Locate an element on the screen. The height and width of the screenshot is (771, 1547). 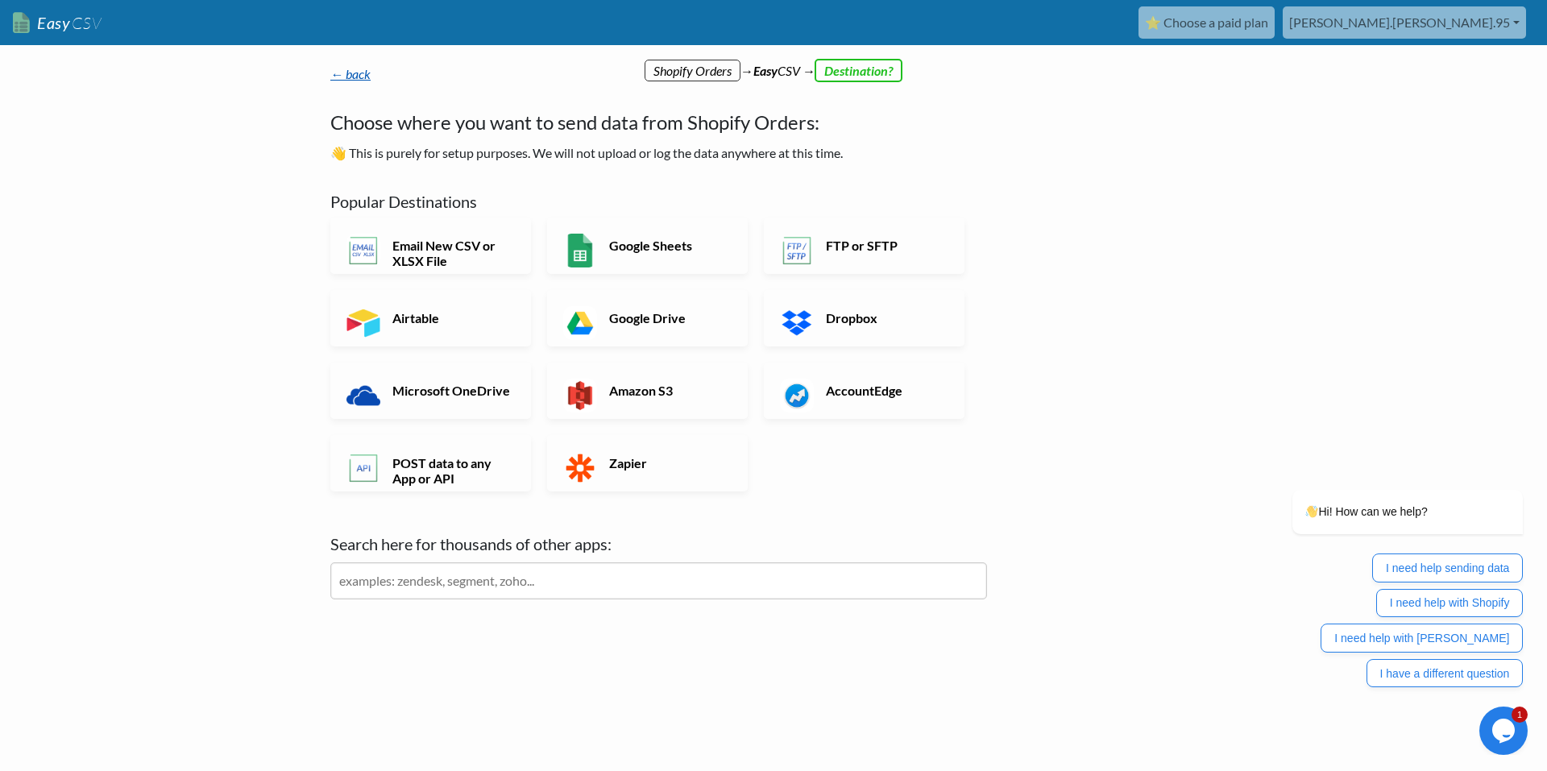
h6: Zapier is located at coordinates (668, 463).